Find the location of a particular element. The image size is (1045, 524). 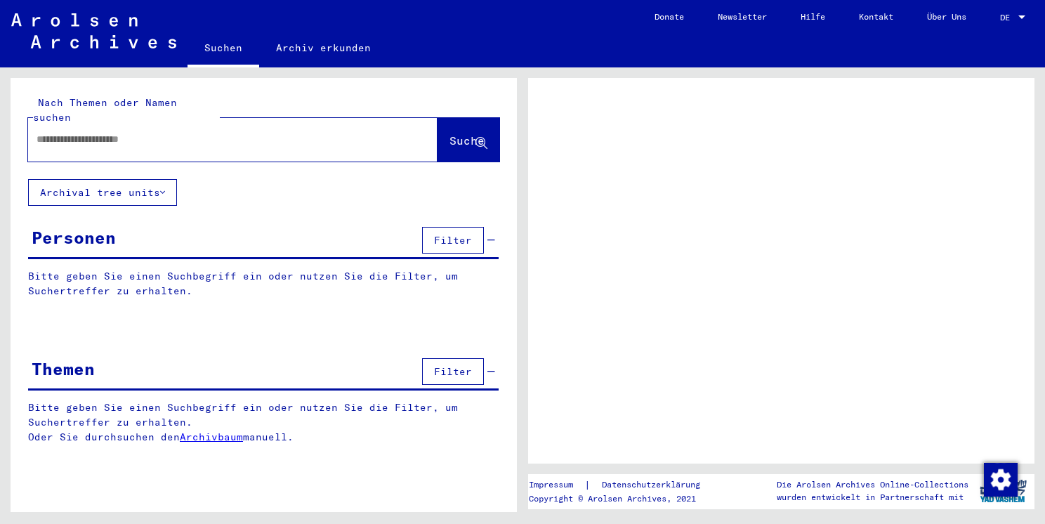

a: Suchen is located at coordinates (223, 49).